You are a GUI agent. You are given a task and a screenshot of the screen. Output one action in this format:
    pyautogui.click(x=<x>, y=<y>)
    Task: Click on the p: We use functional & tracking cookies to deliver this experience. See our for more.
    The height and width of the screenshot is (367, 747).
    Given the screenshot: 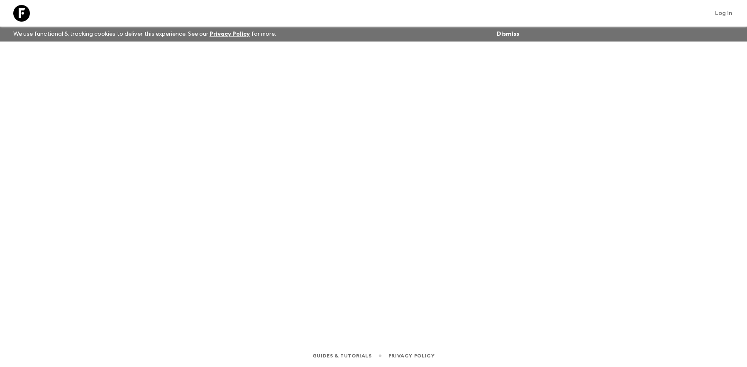 What is the action you would take?
    pyautogui.click(x=144, y=34)
    